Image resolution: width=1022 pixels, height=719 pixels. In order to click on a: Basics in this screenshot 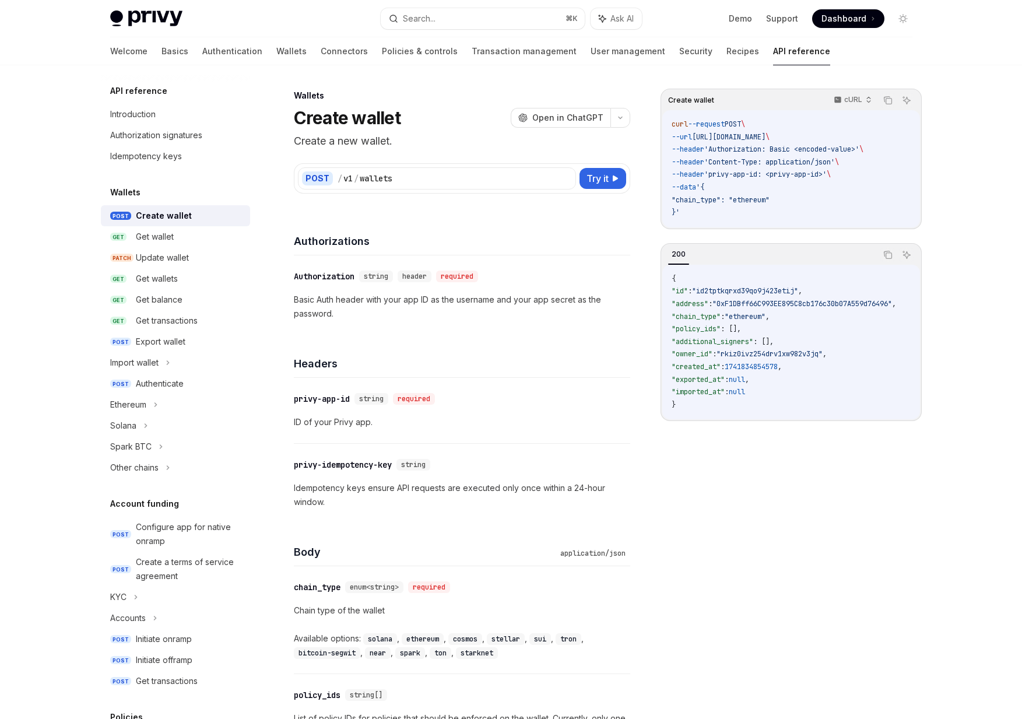, I will do `click(175, 51)`.